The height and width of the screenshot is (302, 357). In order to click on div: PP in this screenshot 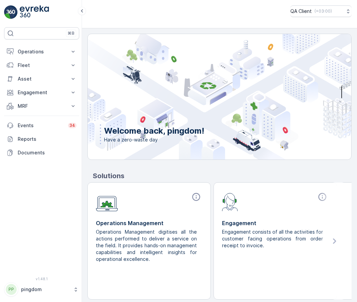, I will do `click(11, 290)`.